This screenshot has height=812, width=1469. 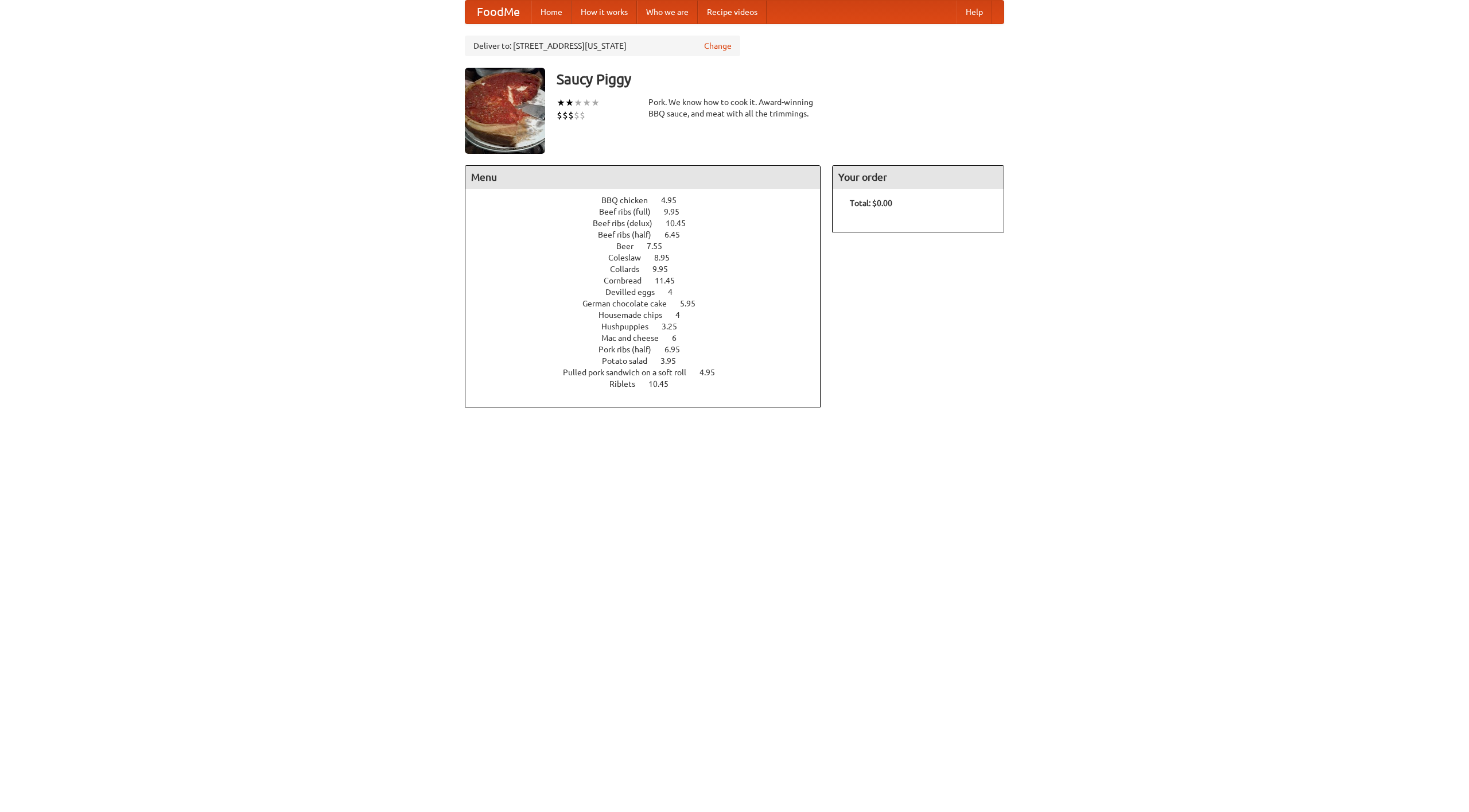 What do you see at coordinates (505, 111) in the screenshot?
I see `img: angular.jpg` at bounding box center [505, 111].